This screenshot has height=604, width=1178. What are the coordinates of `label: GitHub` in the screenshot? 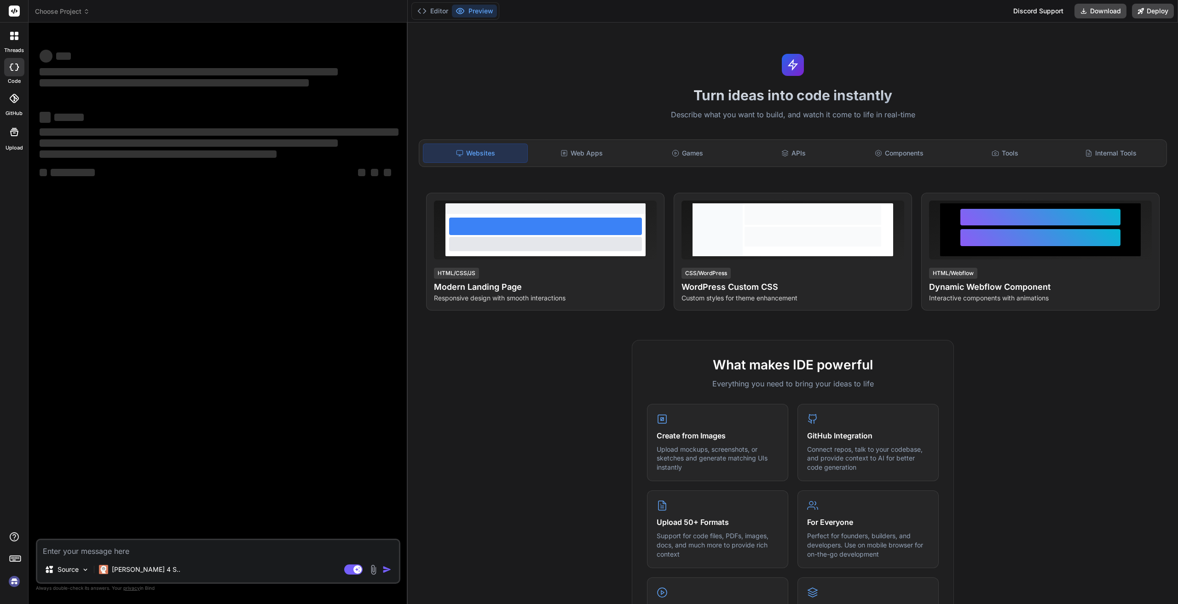 It's located at (14, 113).